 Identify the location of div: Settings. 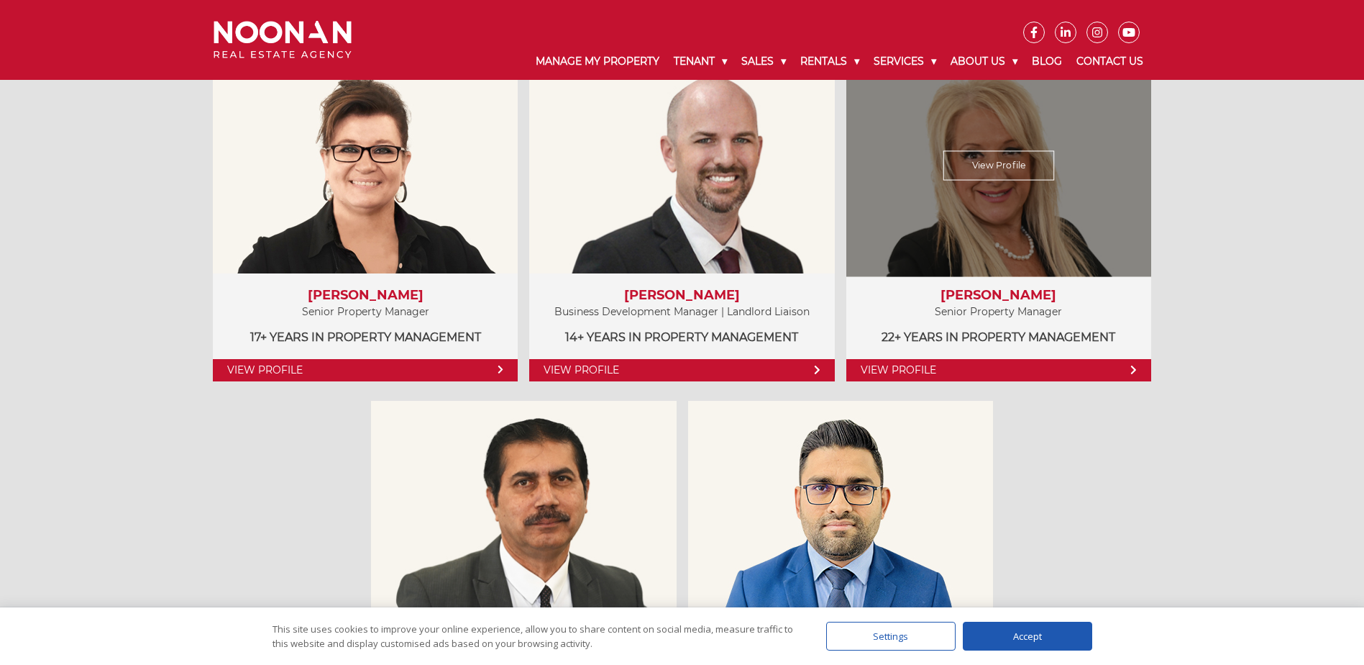
(891, 636).